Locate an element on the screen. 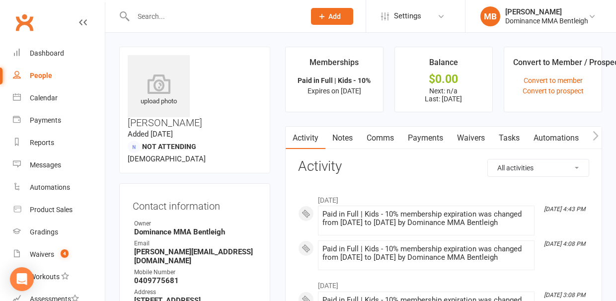 This screenshot has width=616, height=301. div: Automations is located at coordinates (50, 187).